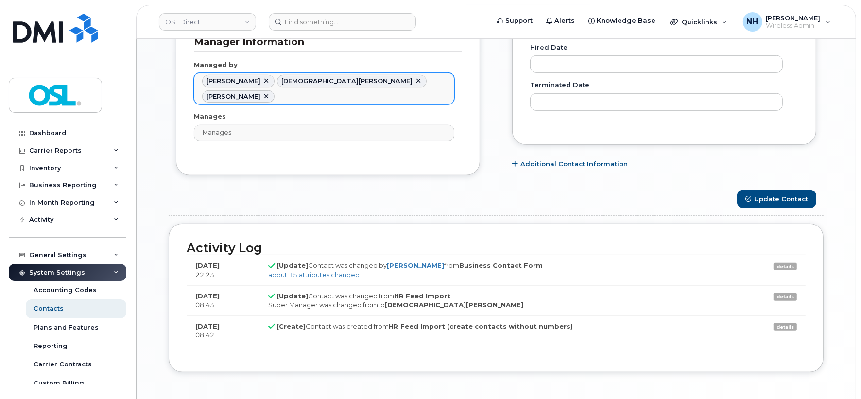 The width and height of the screenshot is (861, 399). I want to click on h2: Activity Log, so click(496, 248).